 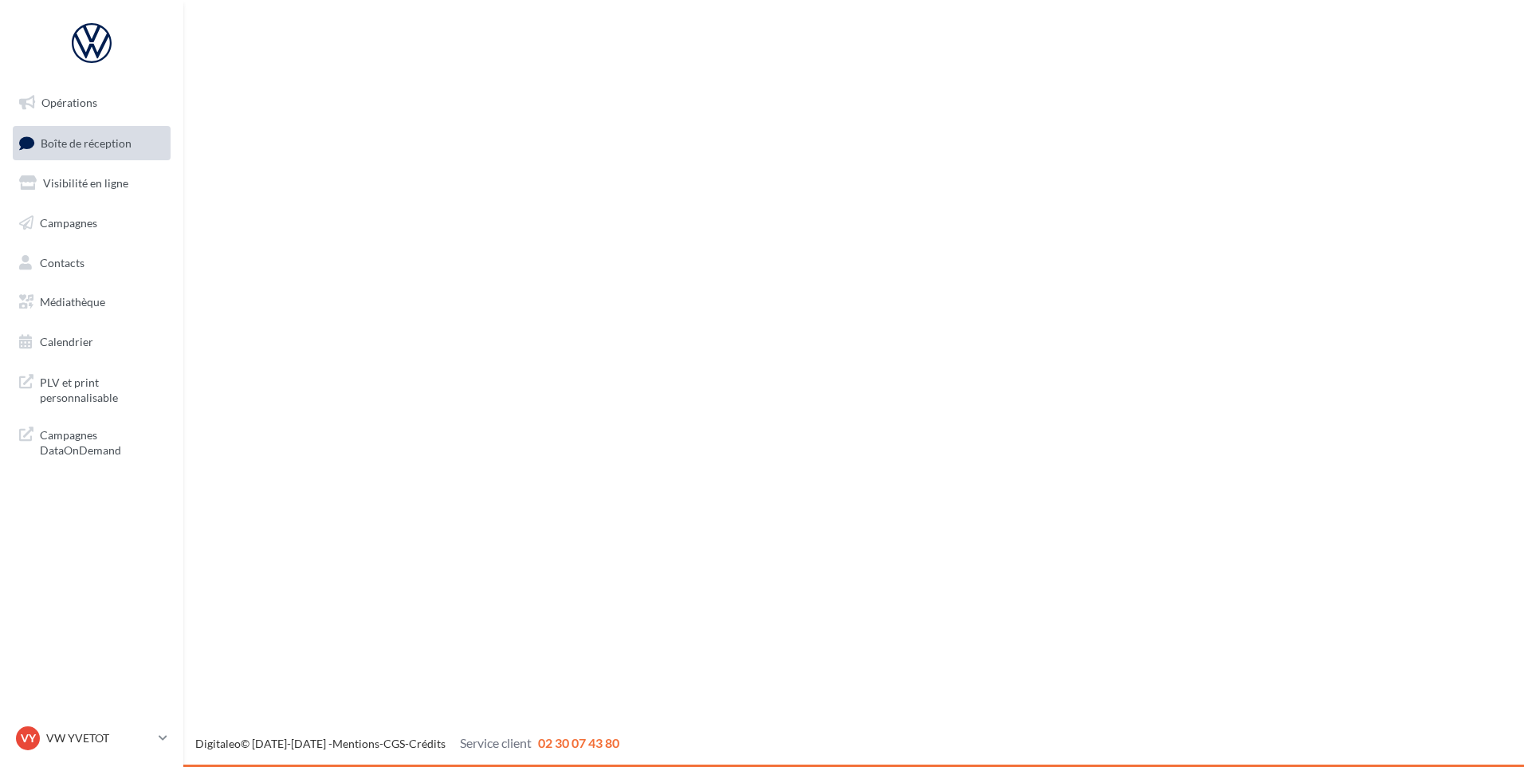 What do you see at coordinates (28, 738) in the screenshot?
I see `span: VY` at bounding box center [28, 738].